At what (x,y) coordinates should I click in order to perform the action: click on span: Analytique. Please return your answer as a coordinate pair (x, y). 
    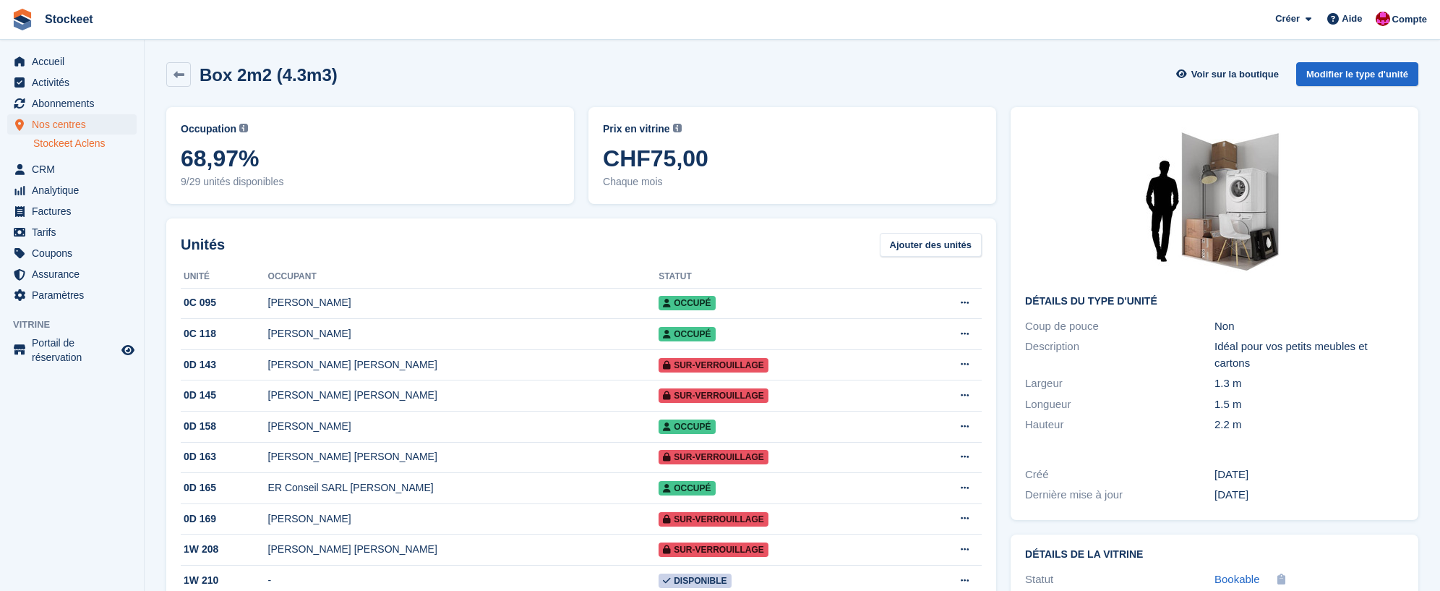
    Looking at the image, I should click on (75, 190).